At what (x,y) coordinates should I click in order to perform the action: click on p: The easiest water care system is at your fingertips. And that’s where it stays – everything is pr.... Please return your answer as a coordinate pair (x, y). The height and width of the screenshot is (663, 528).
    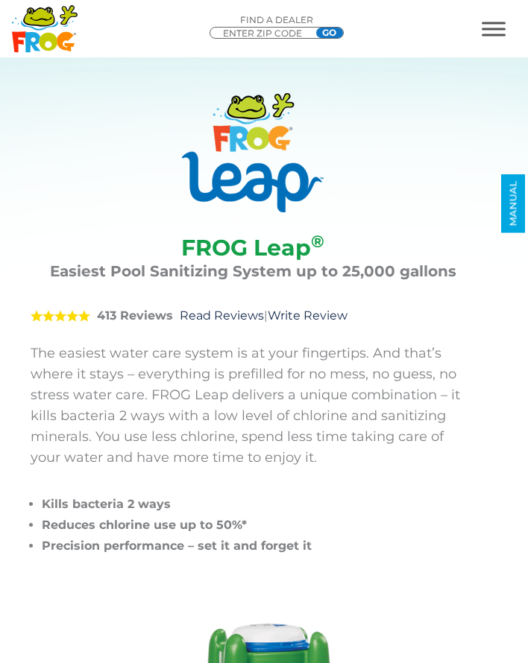
    Looking at the image, I should click on (253, 405).